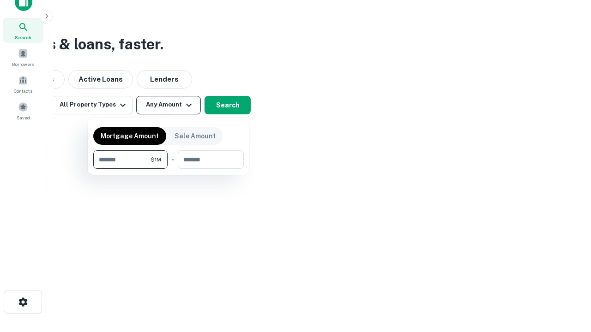  What do you see at coordinates (568, 281) in the screenshot?
I see `div: Chat Widget` at bounding box center [568, 281].